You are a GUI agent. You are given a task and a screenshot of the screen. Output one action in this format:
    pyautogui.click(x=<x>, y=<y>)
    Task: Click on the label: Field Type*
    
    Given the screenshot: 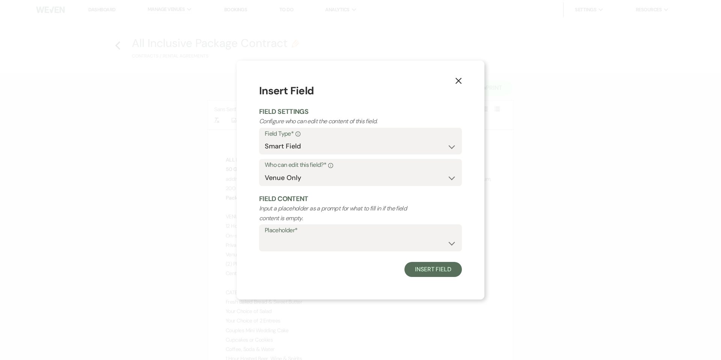 What is the action you would take?
    pyautogui.click(x=360, y=134)
    